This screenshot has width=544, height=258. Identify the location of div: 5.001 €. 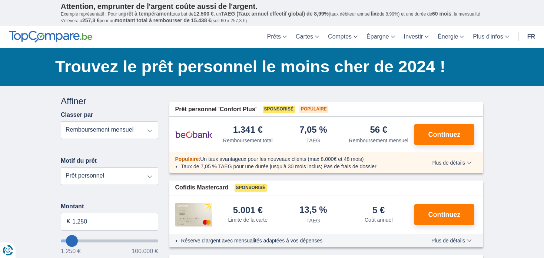
(248, 210).